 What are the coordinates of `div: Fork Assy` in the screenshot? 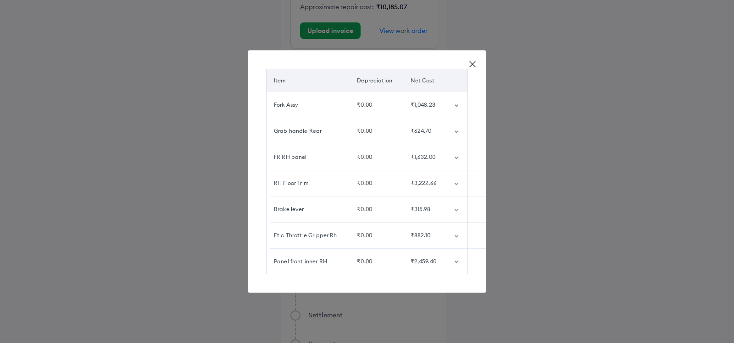 It's located at (308, 105).